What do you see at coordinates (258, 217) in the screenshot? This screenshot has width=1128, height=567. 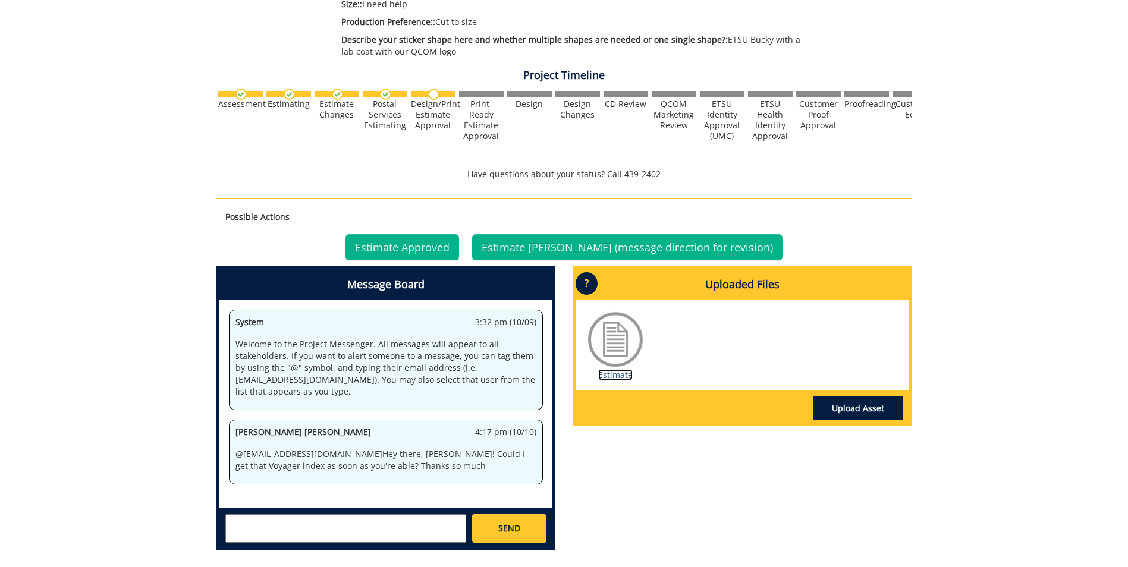 I see `strong: Possible Actions` at bounding box center [258, 217].